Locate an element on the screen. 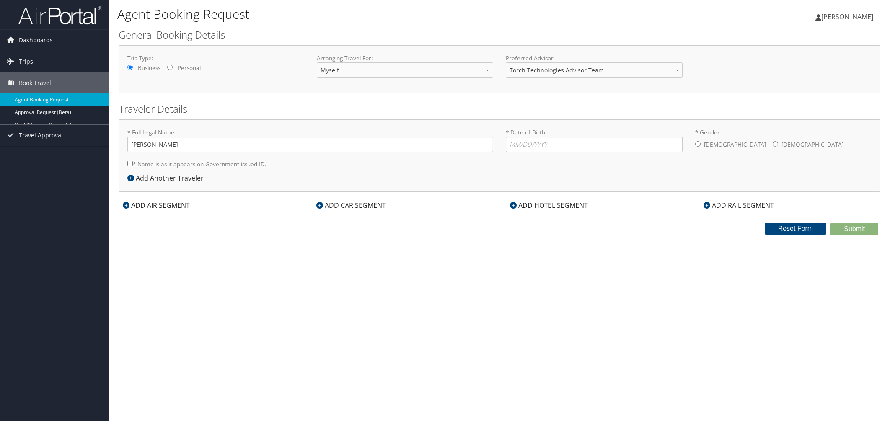 The image size is (890, 421). label: Personal is located at coordinates (189, 68).